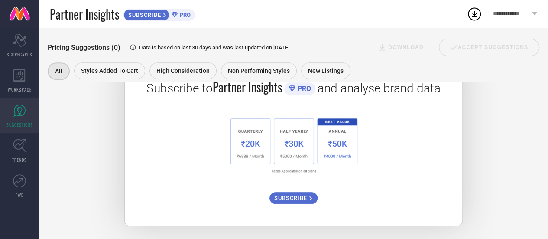 The height and width of the screenshot is (239, 548). What do you see at coordinates (489, 47) in the screenshot?
I see `div: Accept Suggestions` at bounding box center [489, 47].